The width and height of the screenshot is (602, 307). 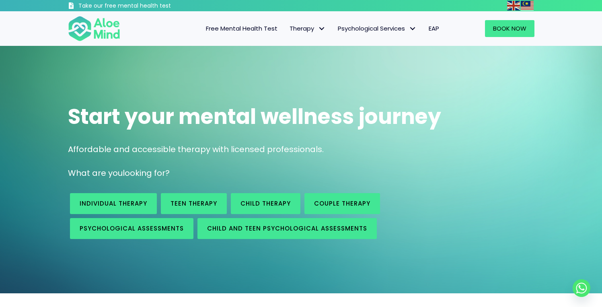 I want to click on a: Couple therapy, so click(x=342, y=203).